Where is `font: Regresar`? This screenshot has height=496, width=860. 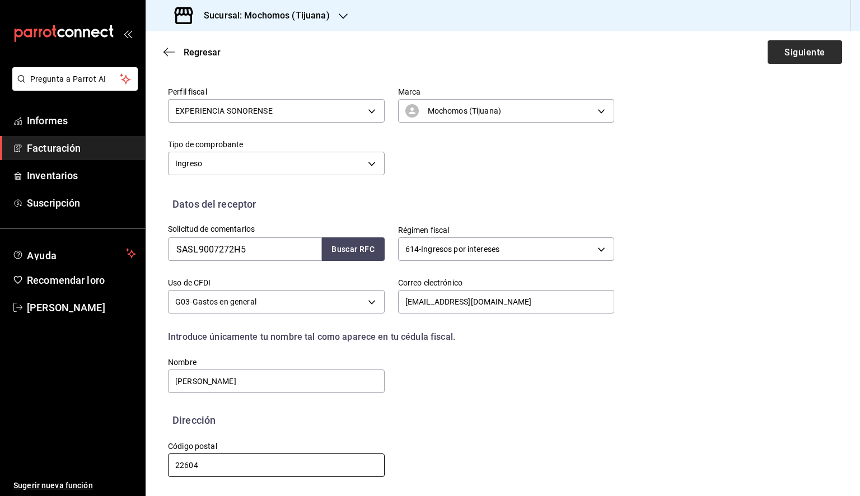 font: Regresar is located at coordinates (202, 52).